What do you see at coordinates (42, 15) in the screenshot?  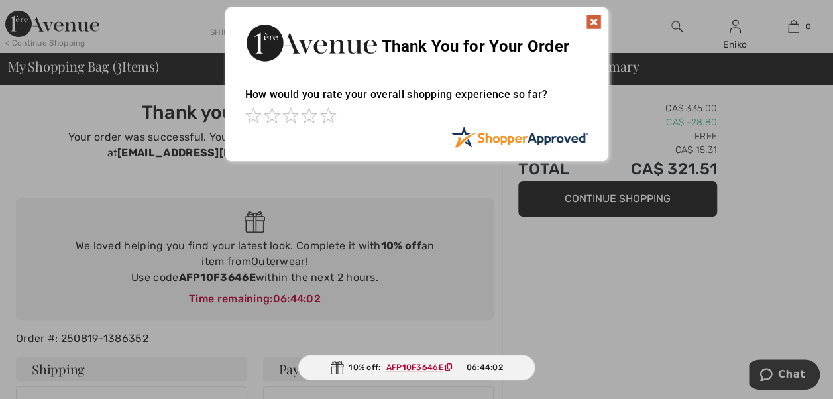 I see `span: Chat` at bounding box center [42, 15].